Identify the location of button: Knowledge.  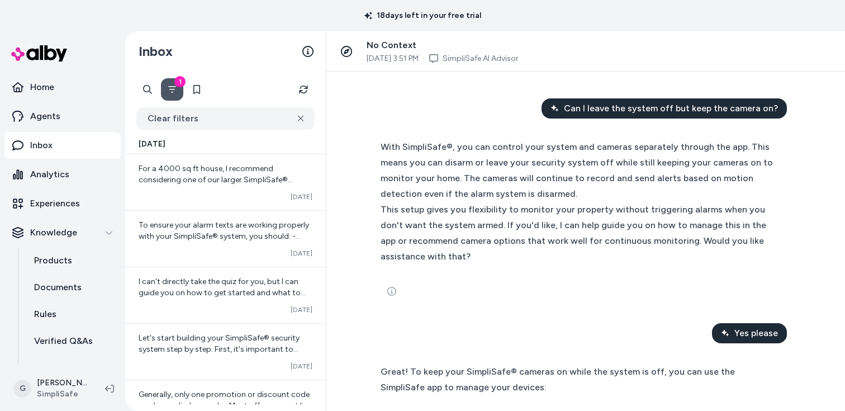
(63, 233).